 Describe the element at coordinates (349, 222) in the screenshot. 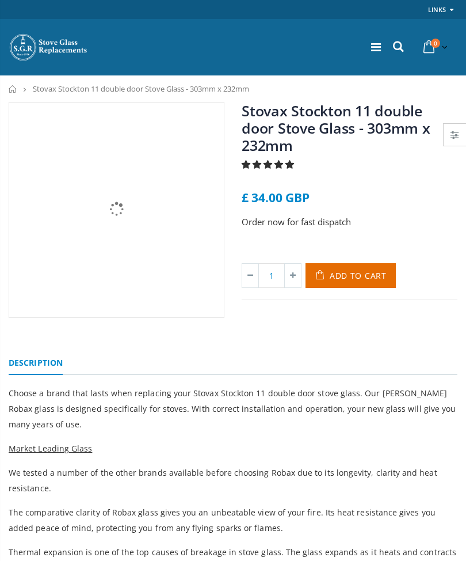

I see `p: Order now for fast dispatch` at that location.